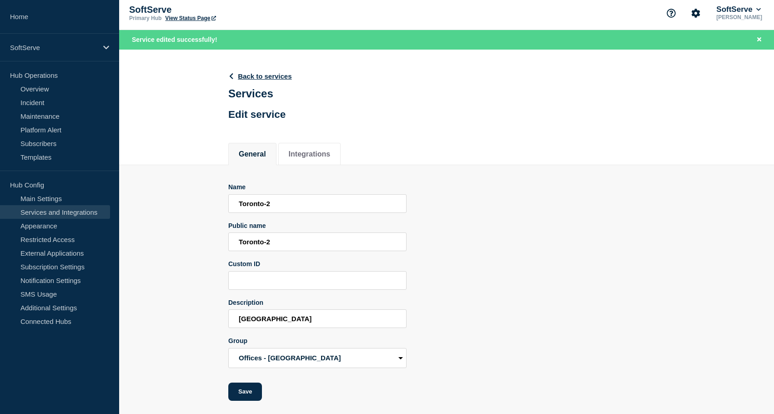  I want to click on div: Custom ID, so click(317, 264).